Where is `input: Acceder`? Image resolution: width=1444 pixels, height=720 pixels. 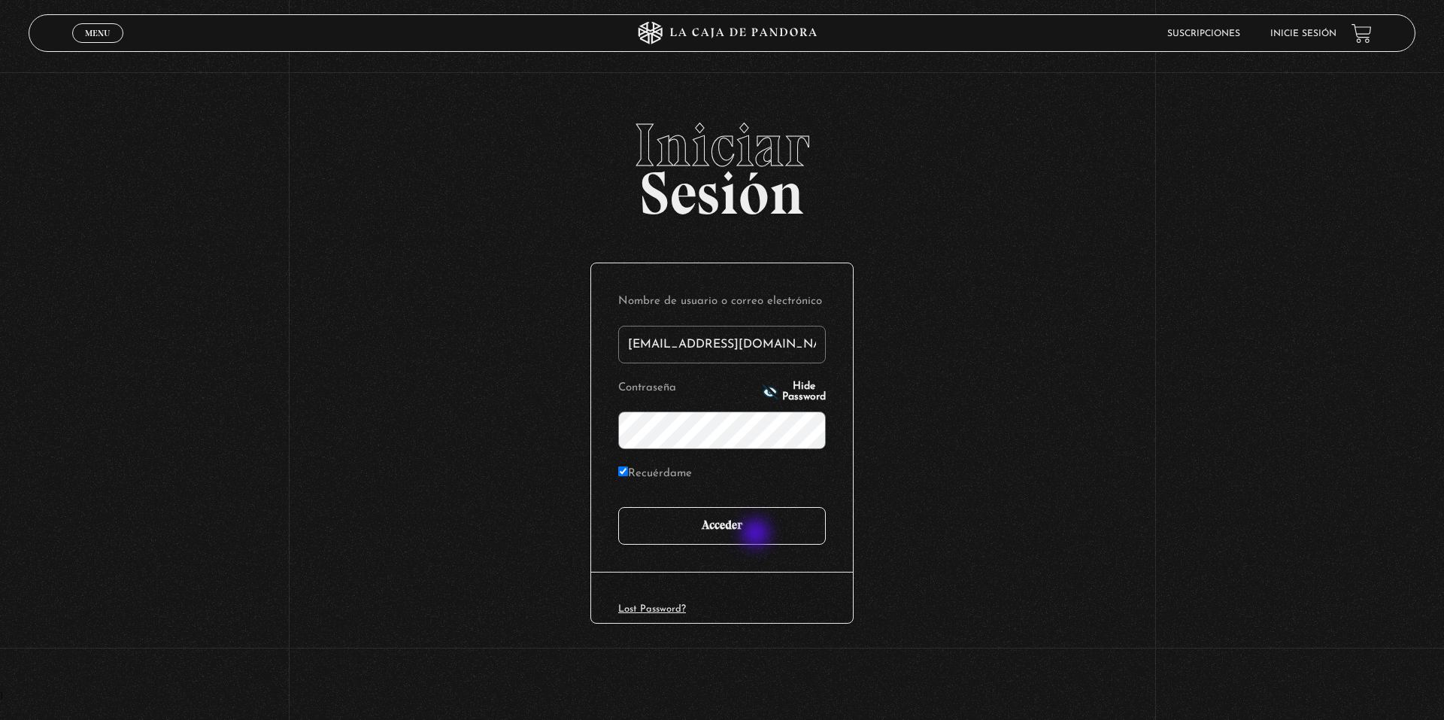 input: Acceder is located at coordinates (722, 526).